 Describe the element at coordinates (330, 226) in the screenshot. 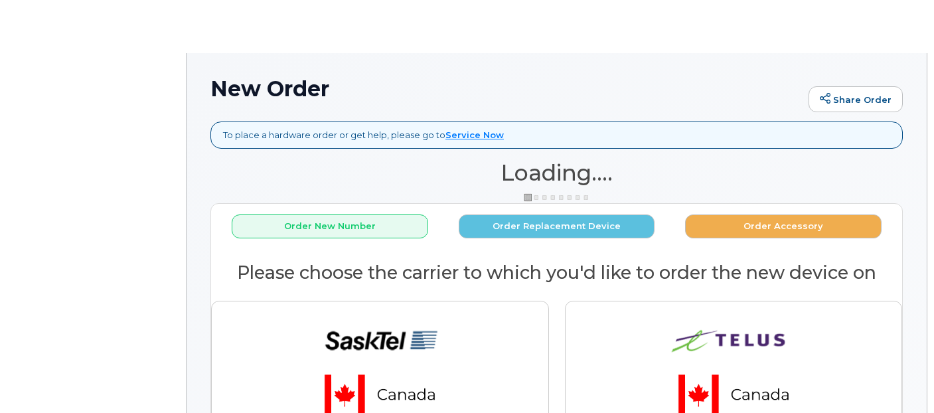

I see `button: Order New Number` at that location.